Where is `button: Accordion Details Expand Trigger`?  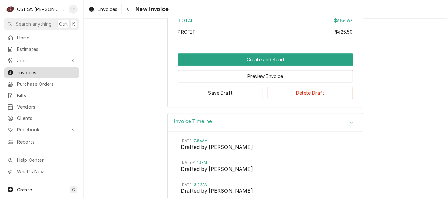 button: Accordion Details Expand Trigger is located at coordinates (265, 123).